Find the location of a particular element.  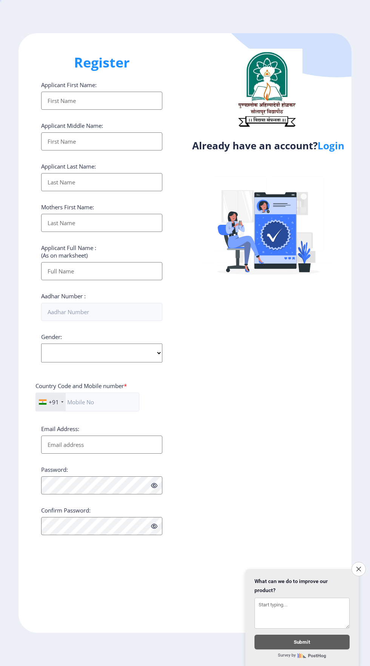

label: Password: is located at coordinates (54, 470).